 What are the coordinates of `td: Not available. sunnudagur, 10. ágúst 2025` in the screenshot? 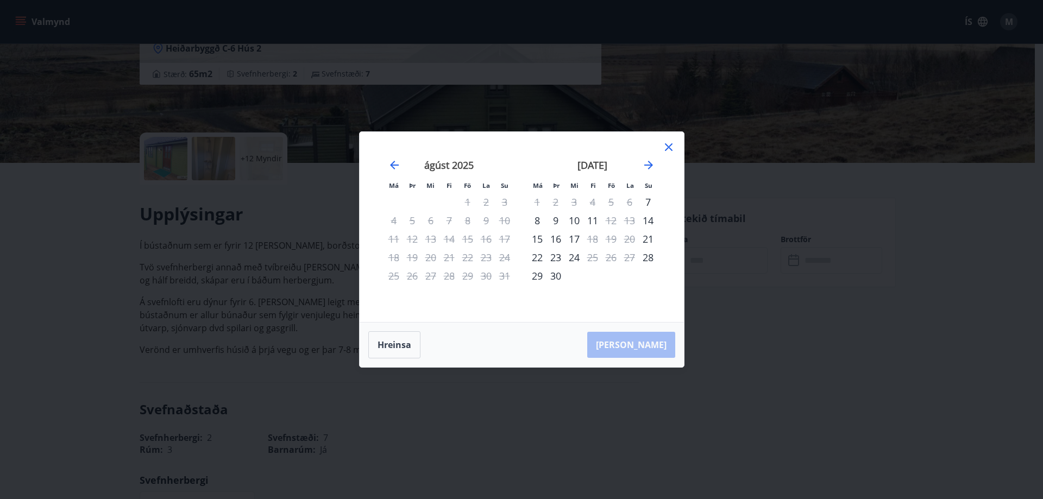 It's located at (505, 221).